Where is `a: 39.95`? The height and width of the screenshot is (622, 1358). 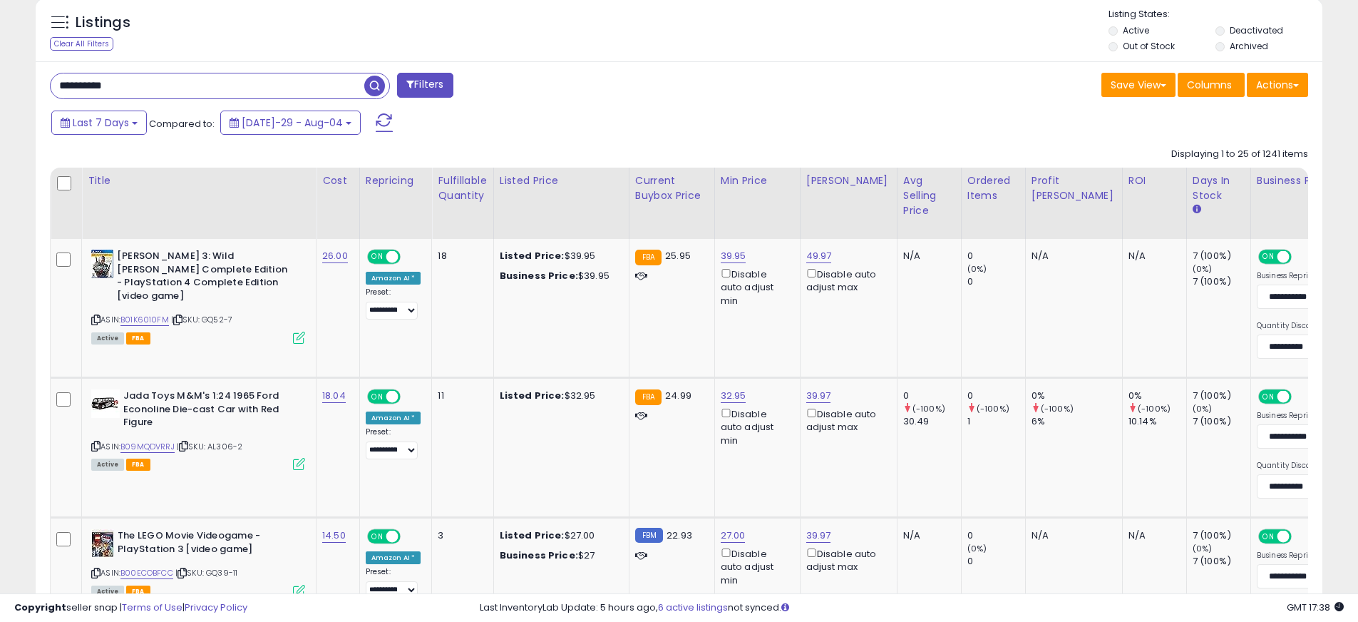
a: 39.95 is located at coordinates (733, 256).